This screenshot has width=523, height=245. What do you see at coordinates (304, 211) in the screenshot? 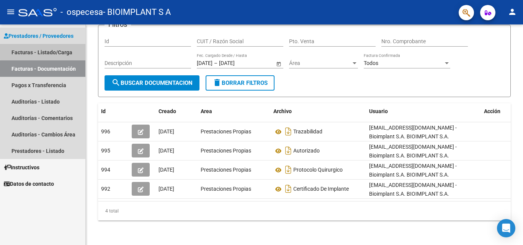
I see `div: 4 total` at bounding box center [304, 211].